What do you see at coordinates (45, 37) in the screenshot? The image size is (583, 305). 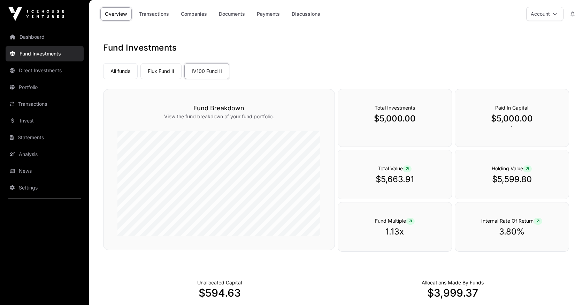 I see `a: Dashboard` at bounding box center [45, 37].